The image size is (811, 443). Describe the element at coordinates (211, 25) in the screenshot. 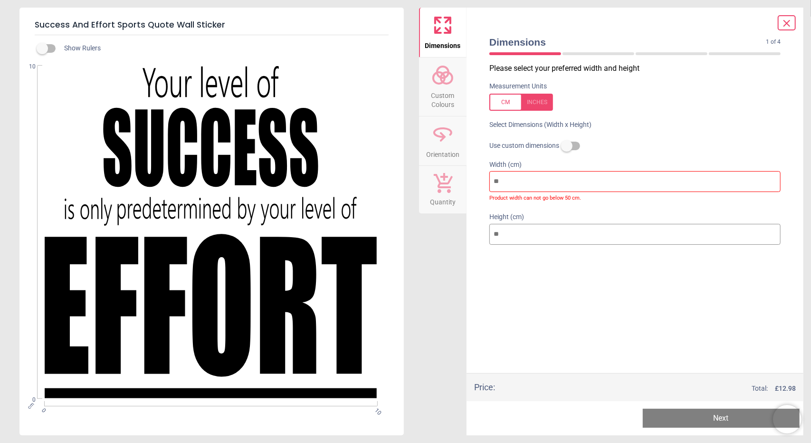

I see `h5: Success And Effort Sports Quote Wall Sticker` at that location.